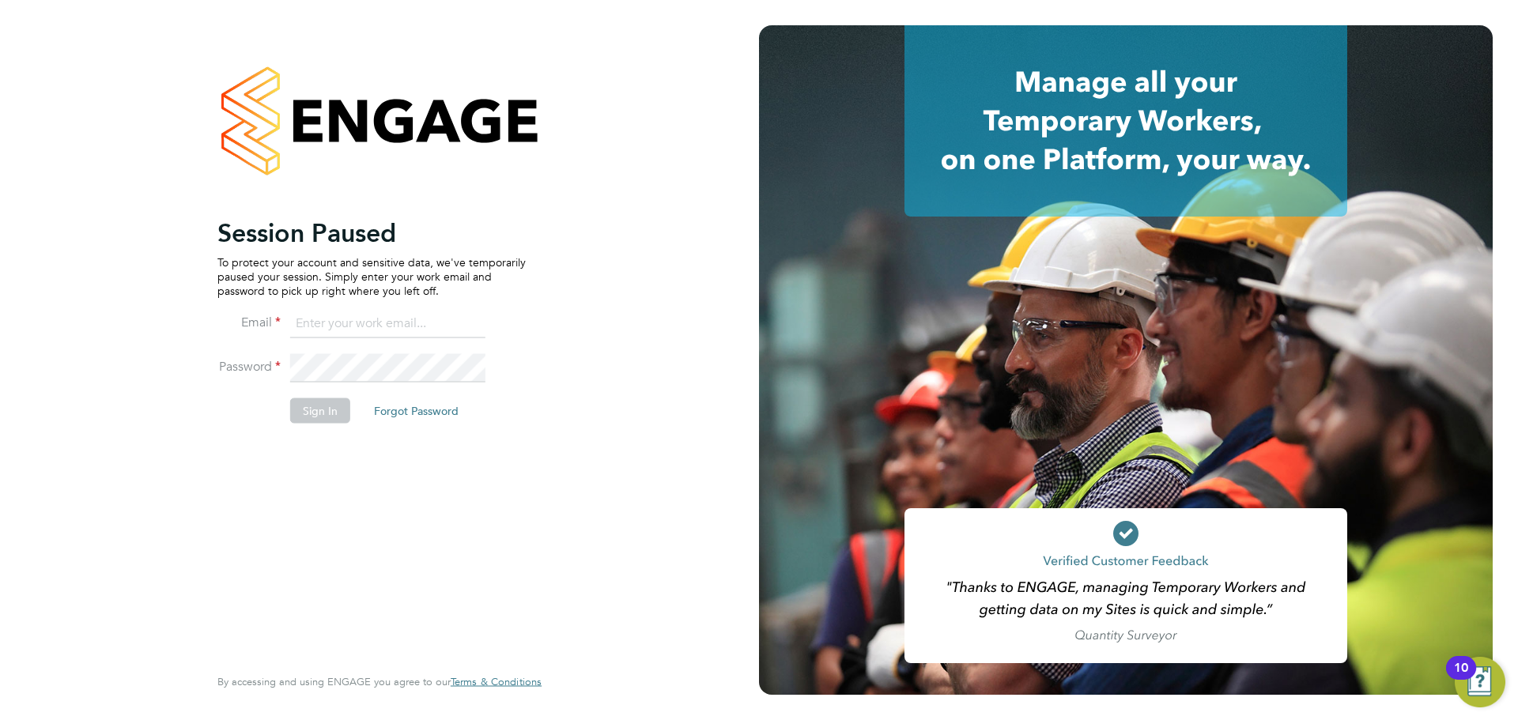 The width and height of the screenshot is (1518, 720). Describe the element at coordinates (496, 682) in the screenshot. I see `a: Terms & Conditions` at that location.